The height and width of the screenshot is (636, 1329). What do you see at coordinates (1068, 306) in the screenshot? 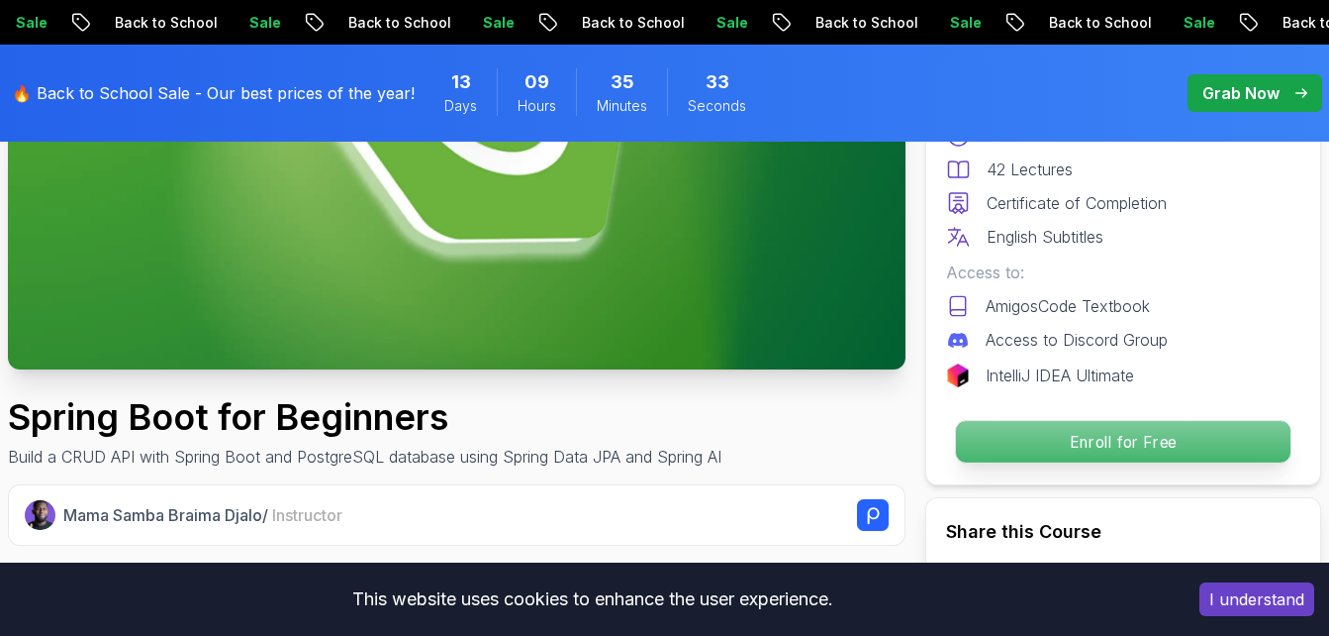
I see `p: AmigosCode Textbook` at bounding box center [1068, 306].